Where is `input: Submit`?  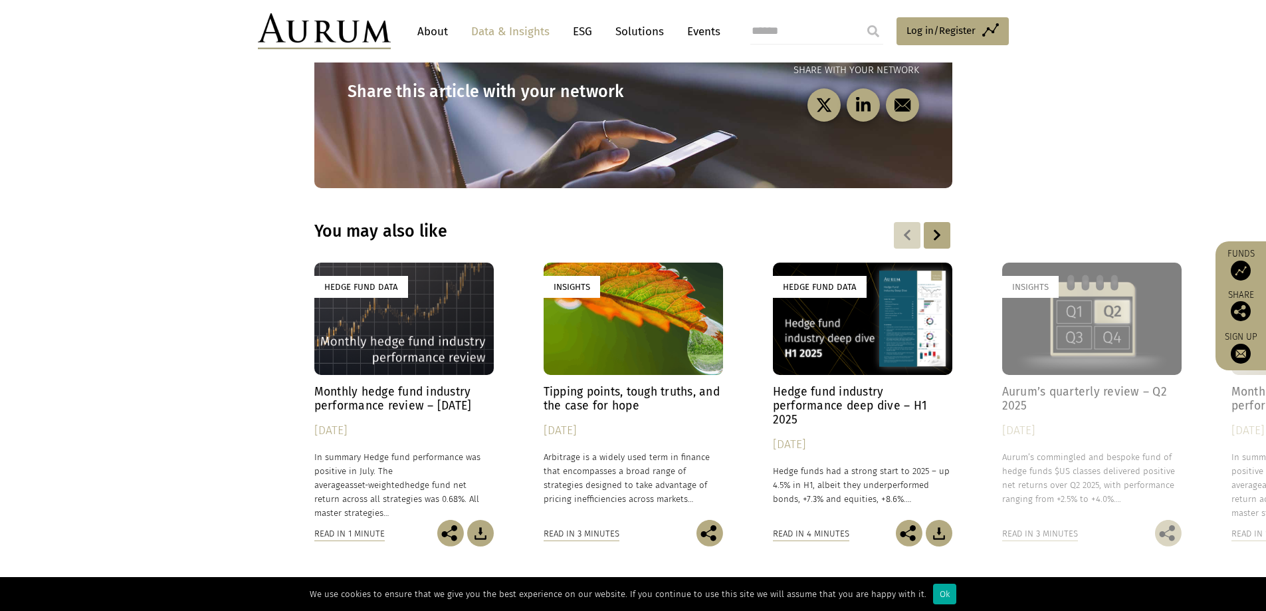
input: Submit is located at coordinates (873, 31).